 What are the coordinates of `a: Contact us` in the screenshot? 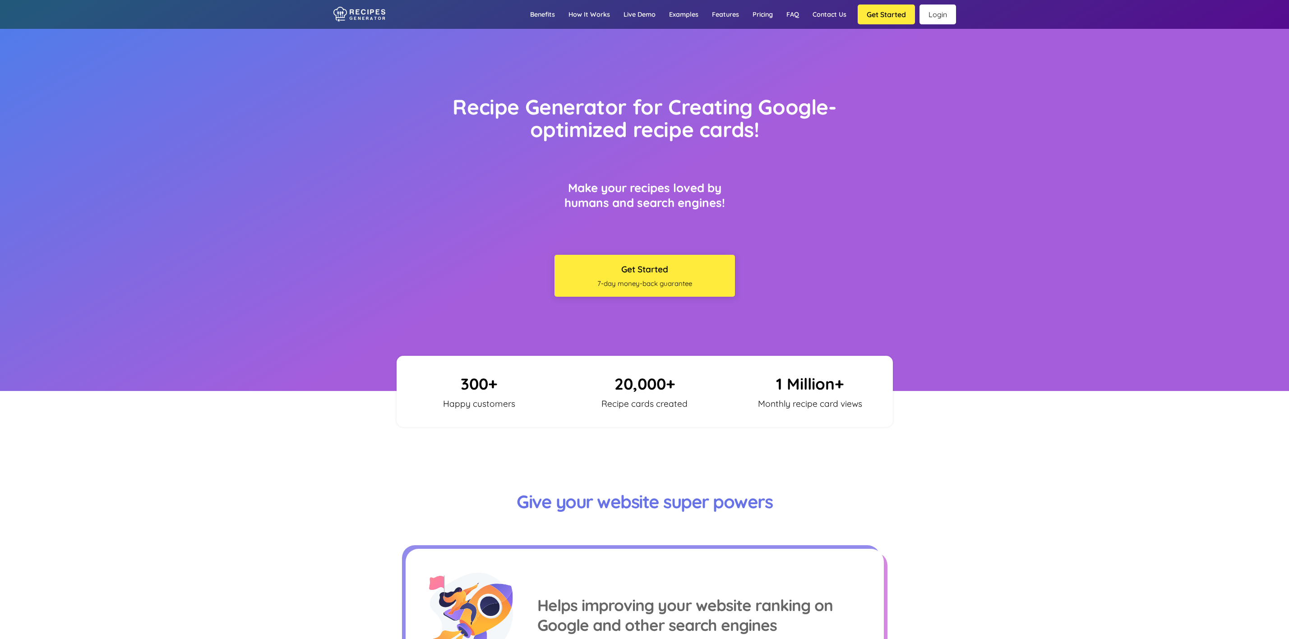 It's located at (829, 14).